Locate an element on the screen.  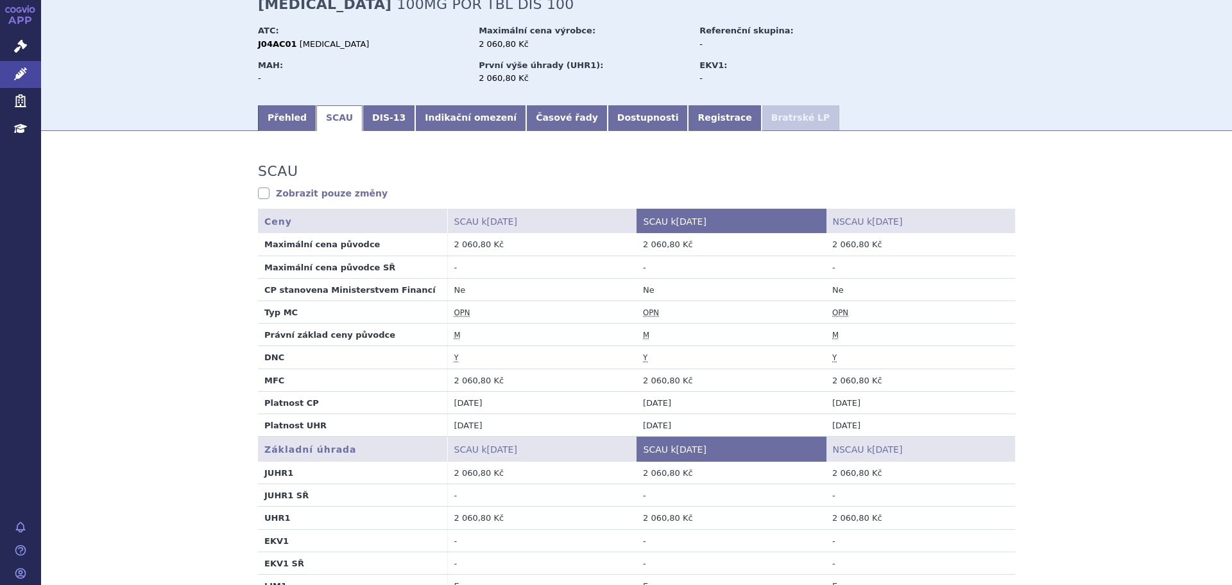
th: Základní úhrada is located at coordinates (352, 449).